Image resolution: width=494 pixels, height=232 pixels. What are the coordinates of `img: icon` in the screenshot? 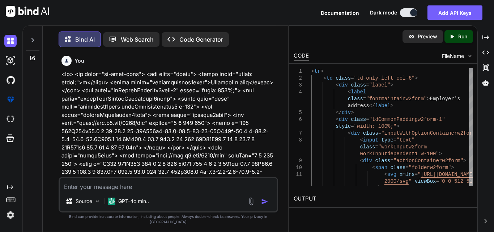 It's located at (265, 201).